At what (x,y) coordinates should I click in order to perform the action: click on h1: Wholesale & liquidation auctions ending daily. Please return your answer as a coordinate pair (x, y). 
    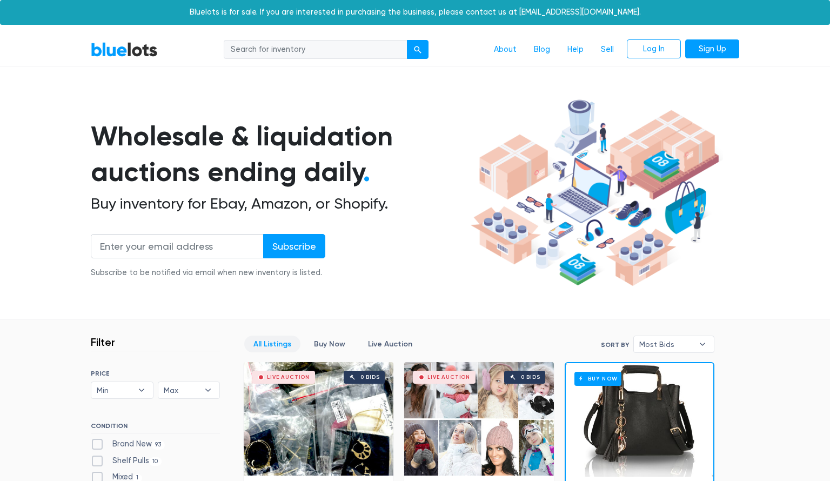
    Looking at the image, I should click on (279, 154).